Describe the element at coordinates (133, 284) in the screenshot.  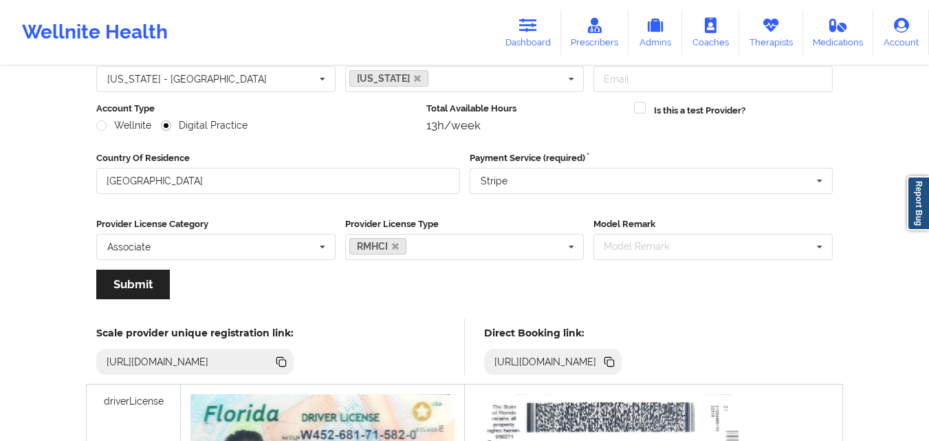
I see `button: Submit` at that location.